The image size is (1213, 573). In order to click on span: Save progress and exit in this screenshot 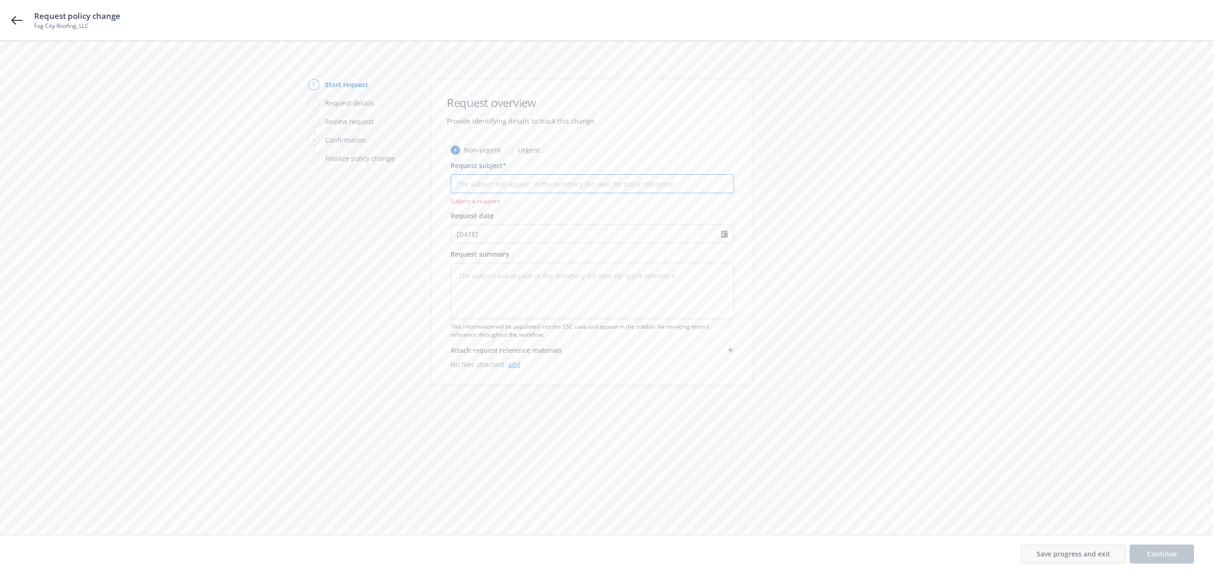, I will do `click(1073, 554)`.